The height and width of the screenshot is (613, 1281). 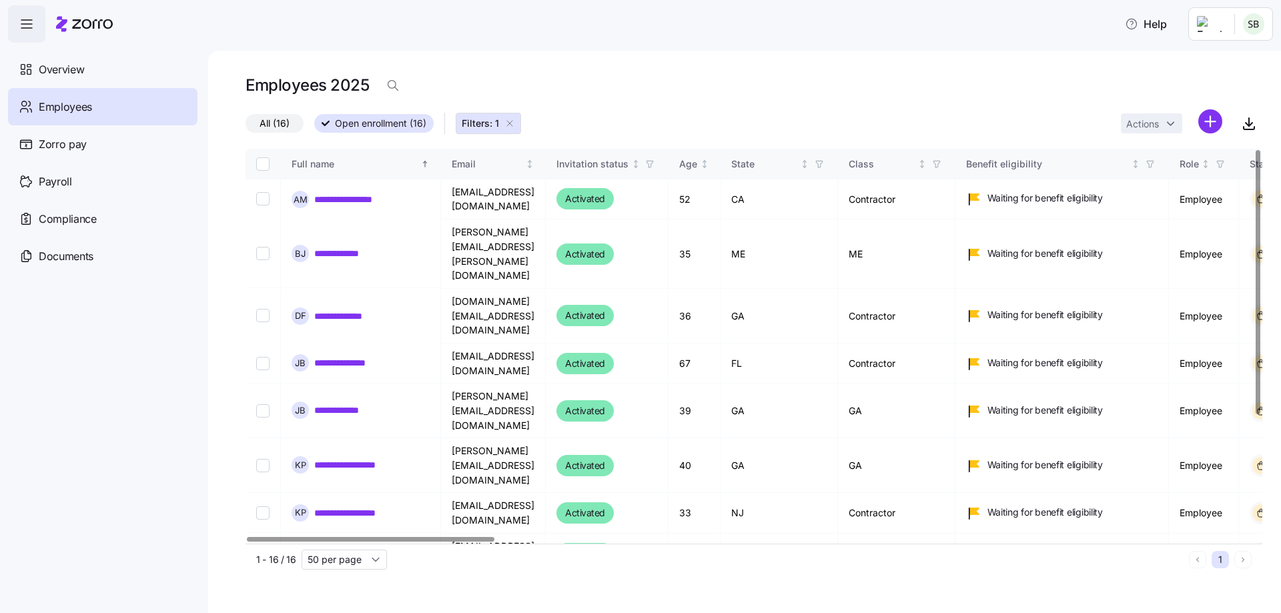 I want to click on a: Overview, so click(x=103, y=69).